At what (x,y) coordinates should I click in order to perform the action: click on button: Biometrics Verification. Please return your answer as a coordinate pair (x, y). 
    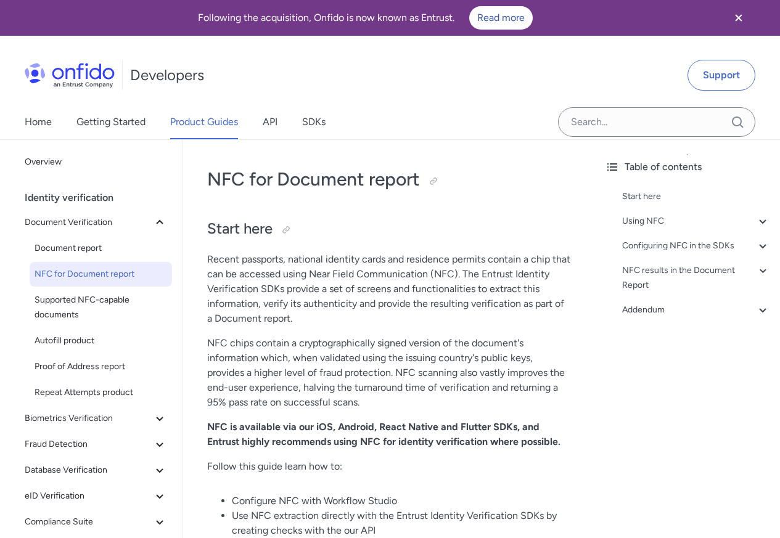
    Looking at the image, I should click on (96, 419).